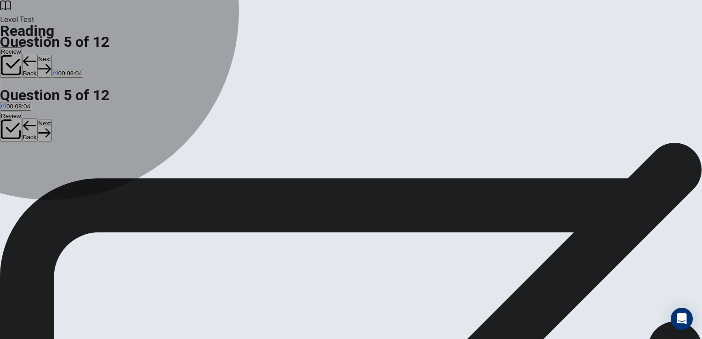 The height and width of the screenshot is (339, 702). What do you see at coordinates (68, 73) in the screenshot?
I see `button: 00:08:04` at bounding box center [68, 73].